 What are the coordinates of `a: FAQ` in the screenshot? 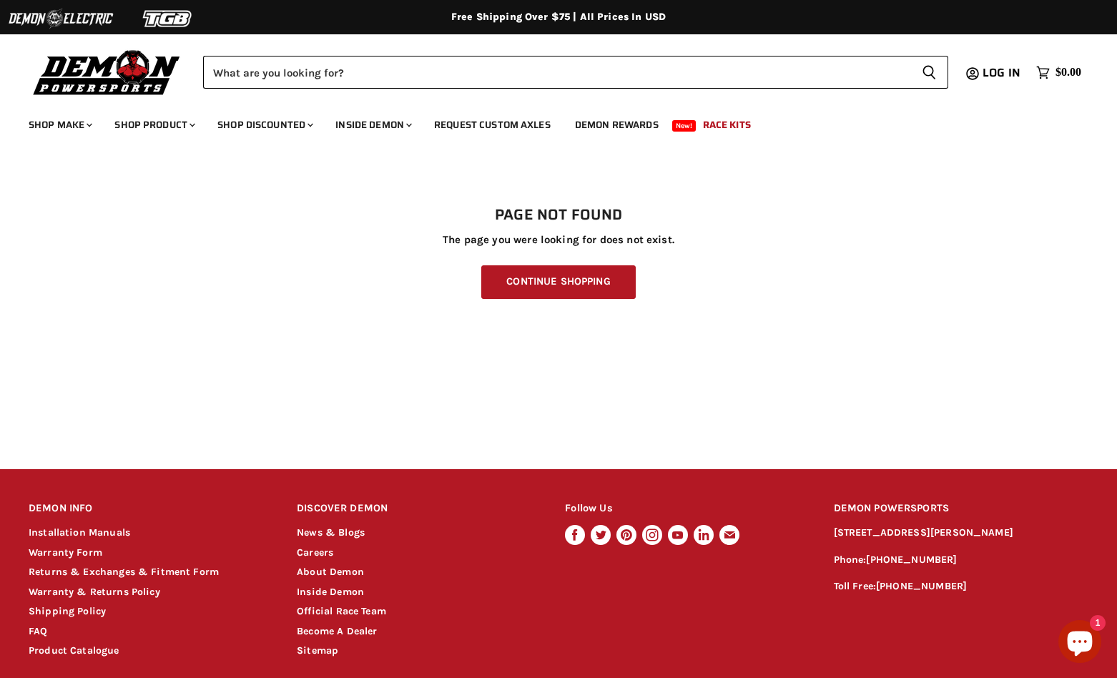 It's located at (38, 631).